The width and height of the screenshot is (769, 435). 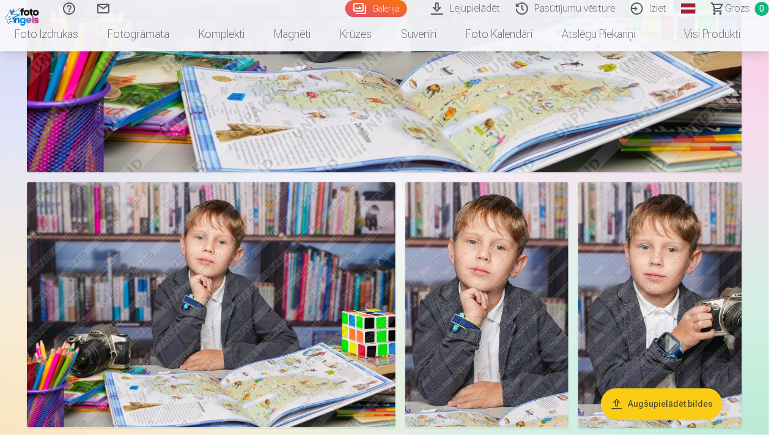 I want to click on a: Visi produkti, so click(x=702, y=34).